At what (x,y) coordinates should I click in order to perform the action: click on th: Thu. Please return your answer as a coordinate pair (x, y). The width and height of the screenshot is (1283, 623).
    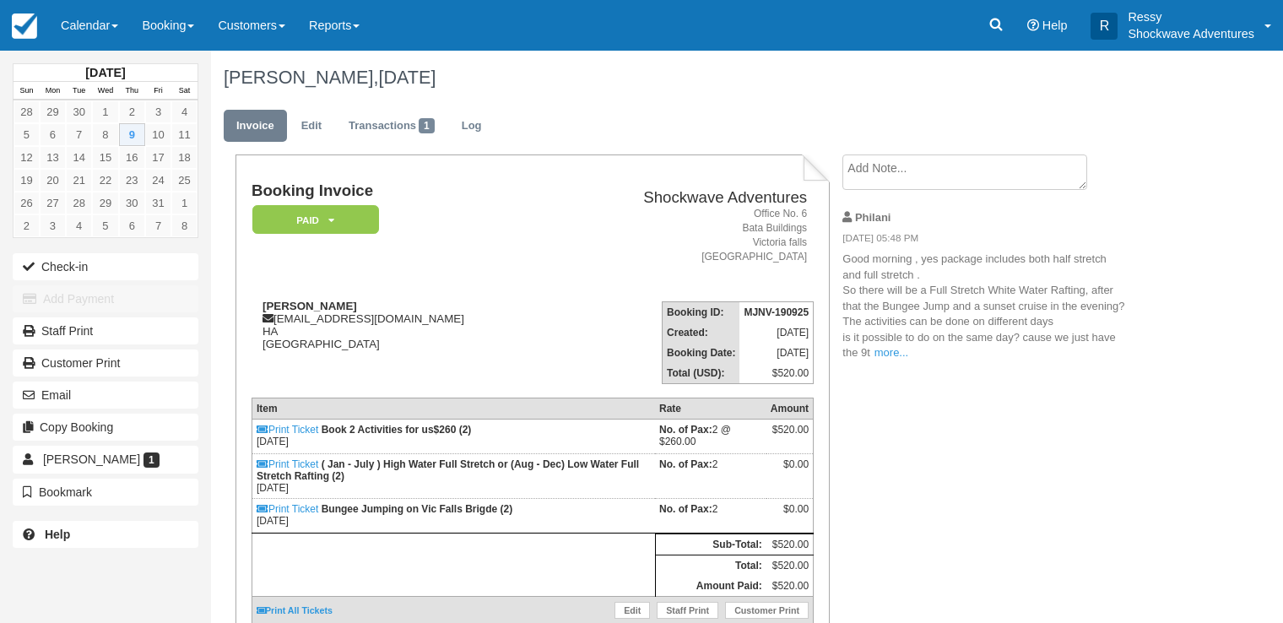
    Looking at the image, I should click on (132, 91).